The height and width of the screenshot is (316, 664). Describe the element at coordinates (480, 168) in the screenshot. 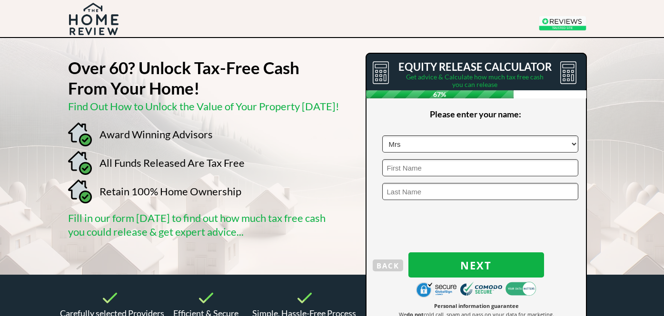

I see `input: First Name` at that location.